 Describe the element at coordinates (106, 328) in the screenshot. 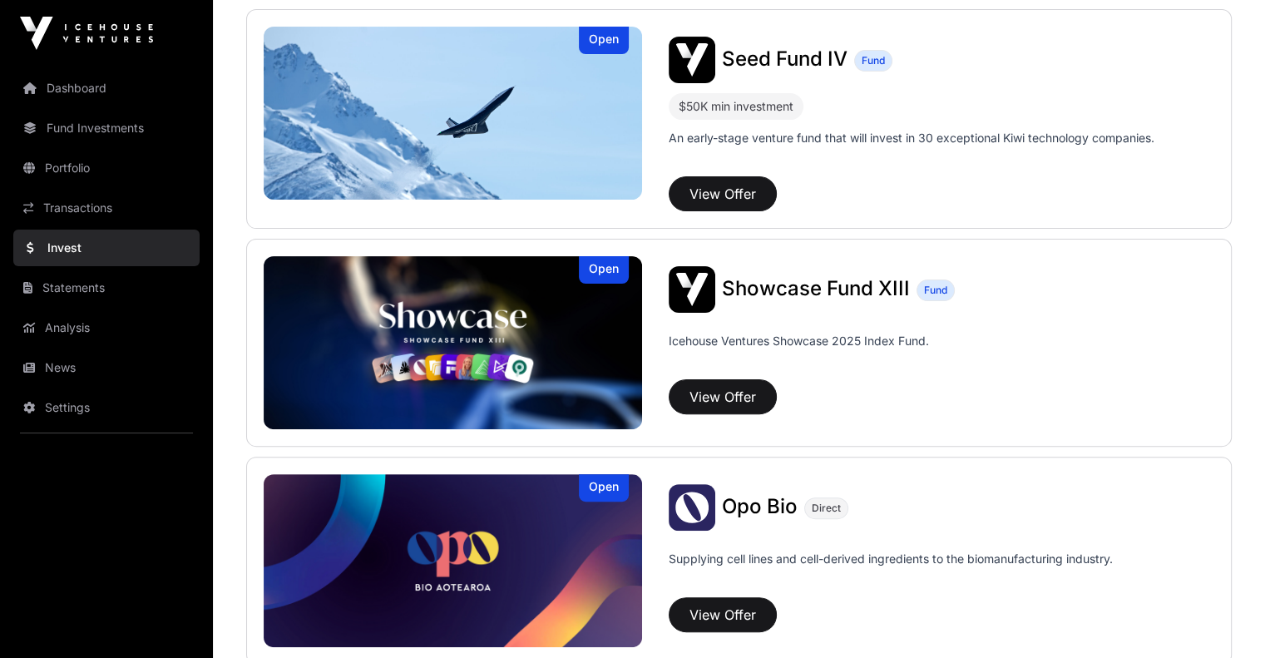

I see `a: Analysis` at that location.